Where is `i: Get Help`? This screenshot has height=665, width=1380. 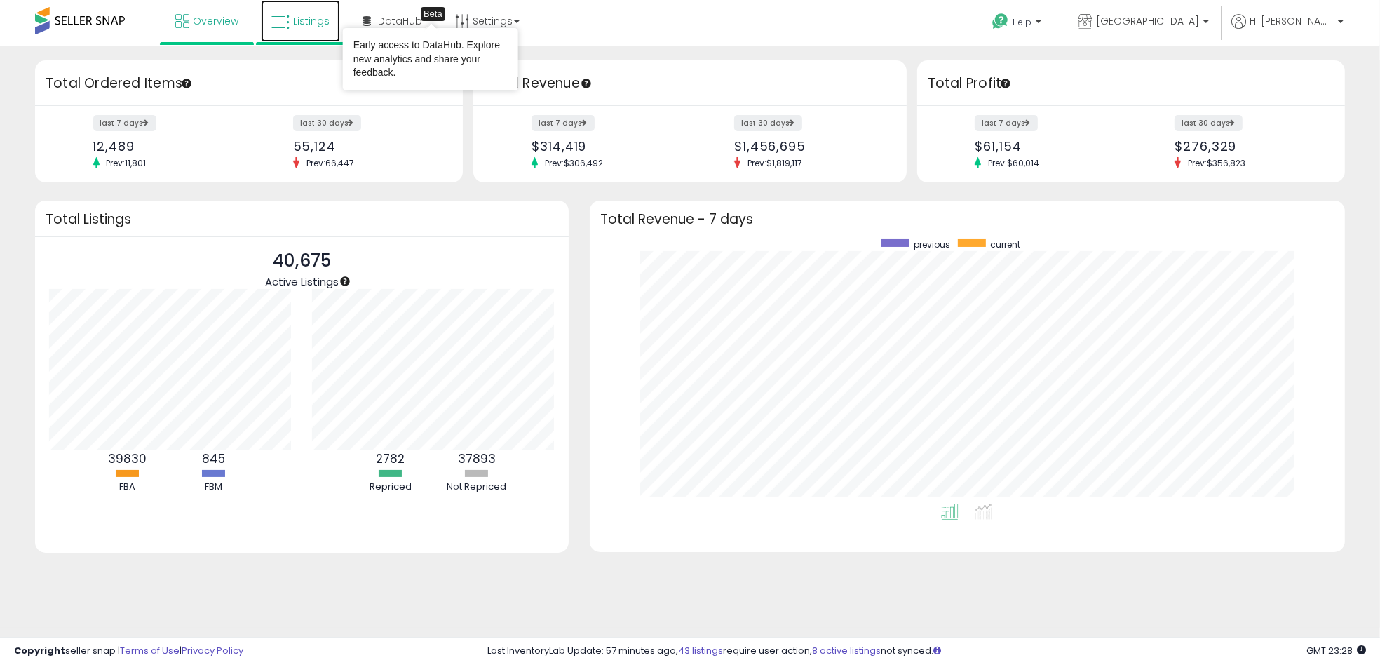
i: Get Help is located at coordinates (1000, 21).